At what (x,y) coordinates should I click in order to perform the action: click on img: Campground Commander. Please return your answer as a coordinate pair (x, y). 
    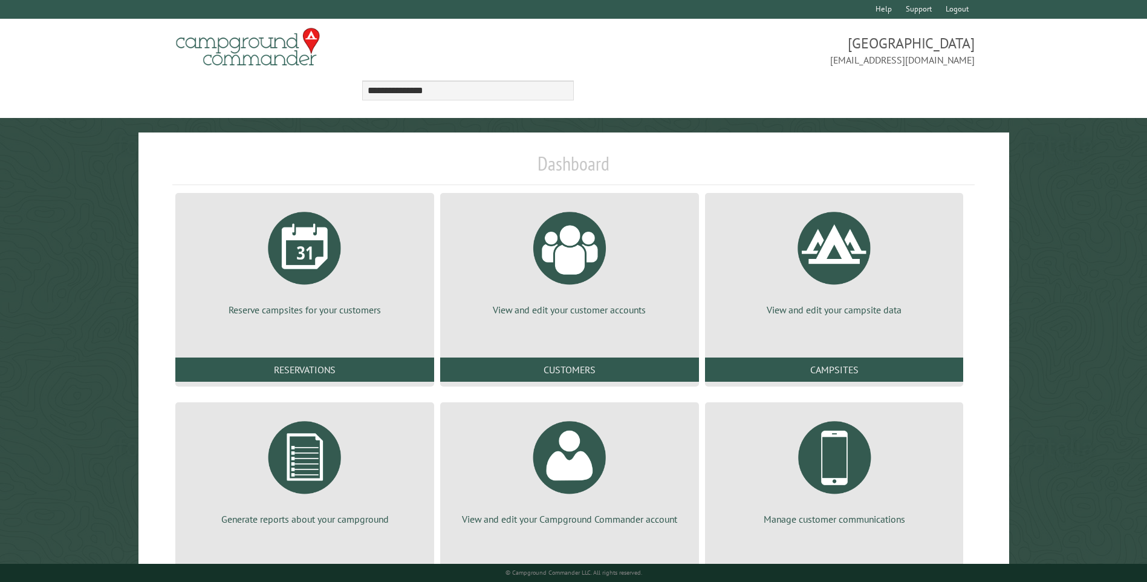
    Looking at the image, I should click on (248, 47).